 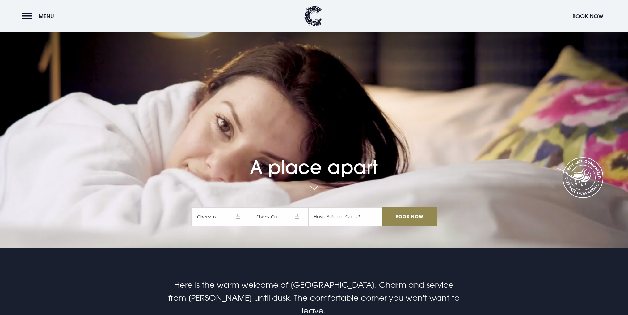 What do you see at coordinates (46, 16) in the screenshot?
I see `span: Menu` at bounding box center [46, 16].